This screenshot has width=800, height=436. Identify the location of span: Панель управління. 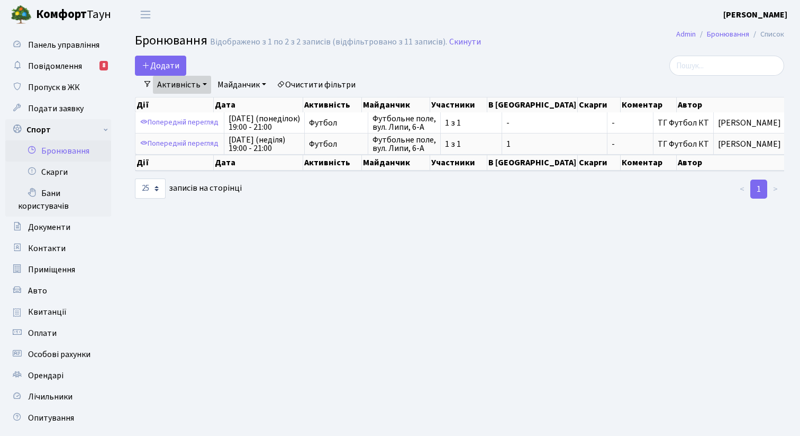
(64, 45).